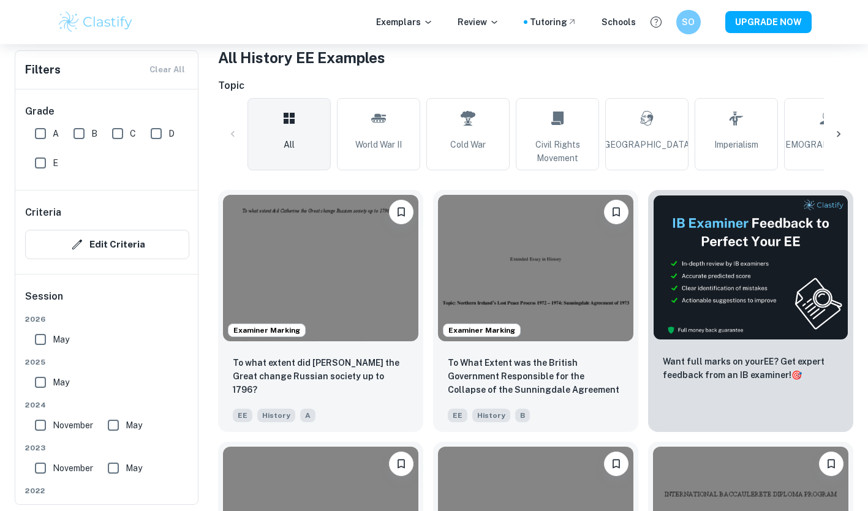 The height and width of the screenshot is (511, 868). I want to click on a: Clastify logo, so click(96, 22).